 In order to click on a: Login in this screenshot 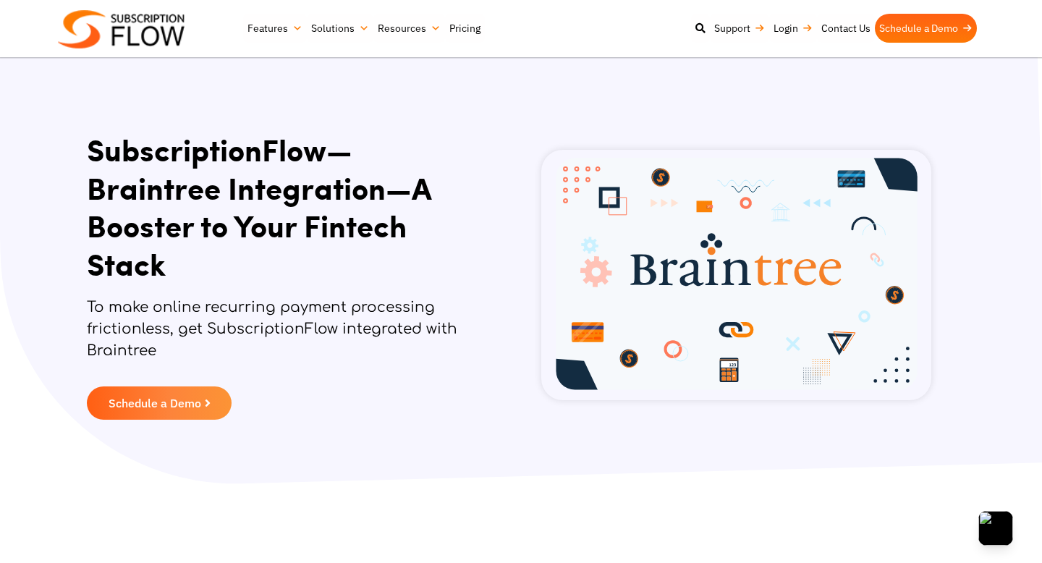, I will do `click(793, 28)`.